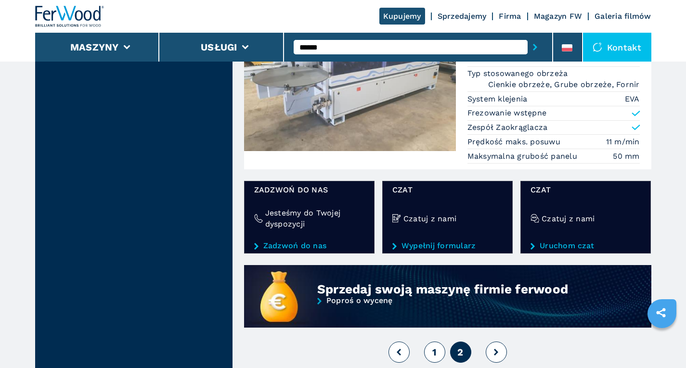  Describe the element at coordinates (219, 47) in the screenshot. I see `button: Usługi` at that location.